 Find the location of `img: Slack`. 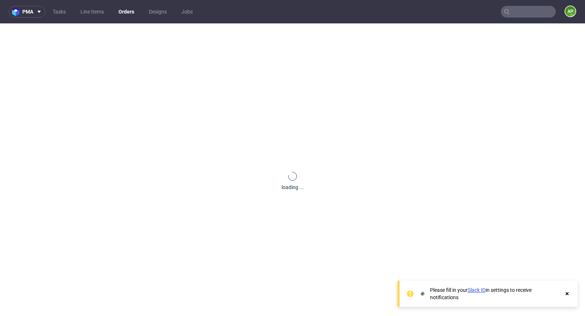

img: Slack is located at coordinates (423, 294).